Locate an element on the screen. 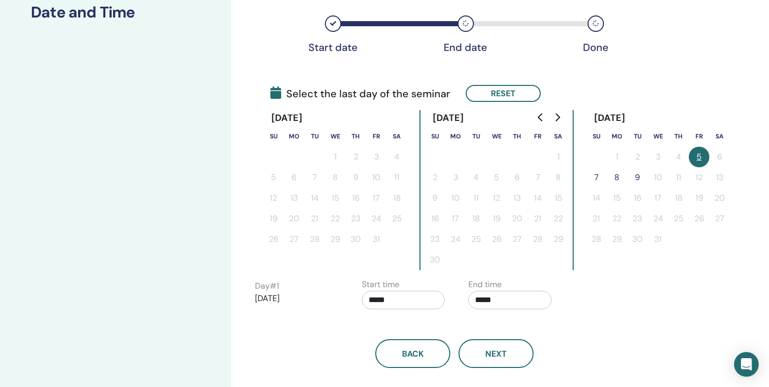  div: Open Intercom Messenger is located at coordinates (747, 364).